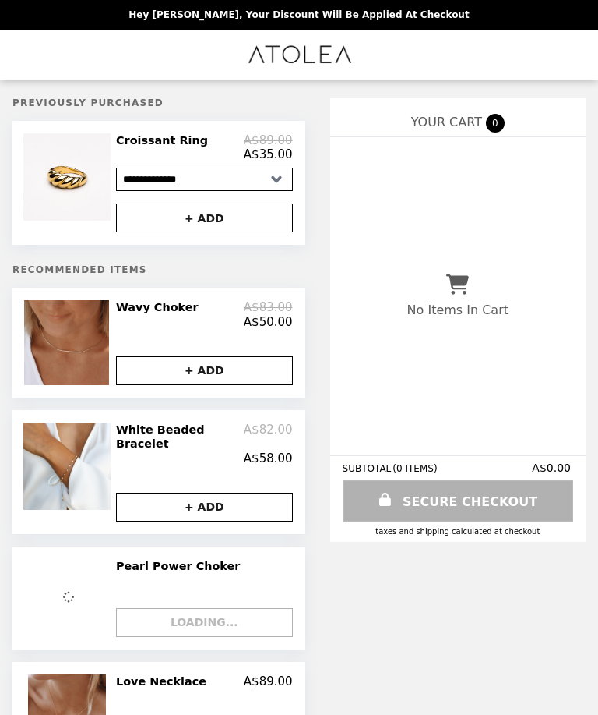  What do you see at coordinates (458, 531) in the screenshot?
I see `div: Taxes and Shipping calculated at checkout` at bounding box center [458, 531].